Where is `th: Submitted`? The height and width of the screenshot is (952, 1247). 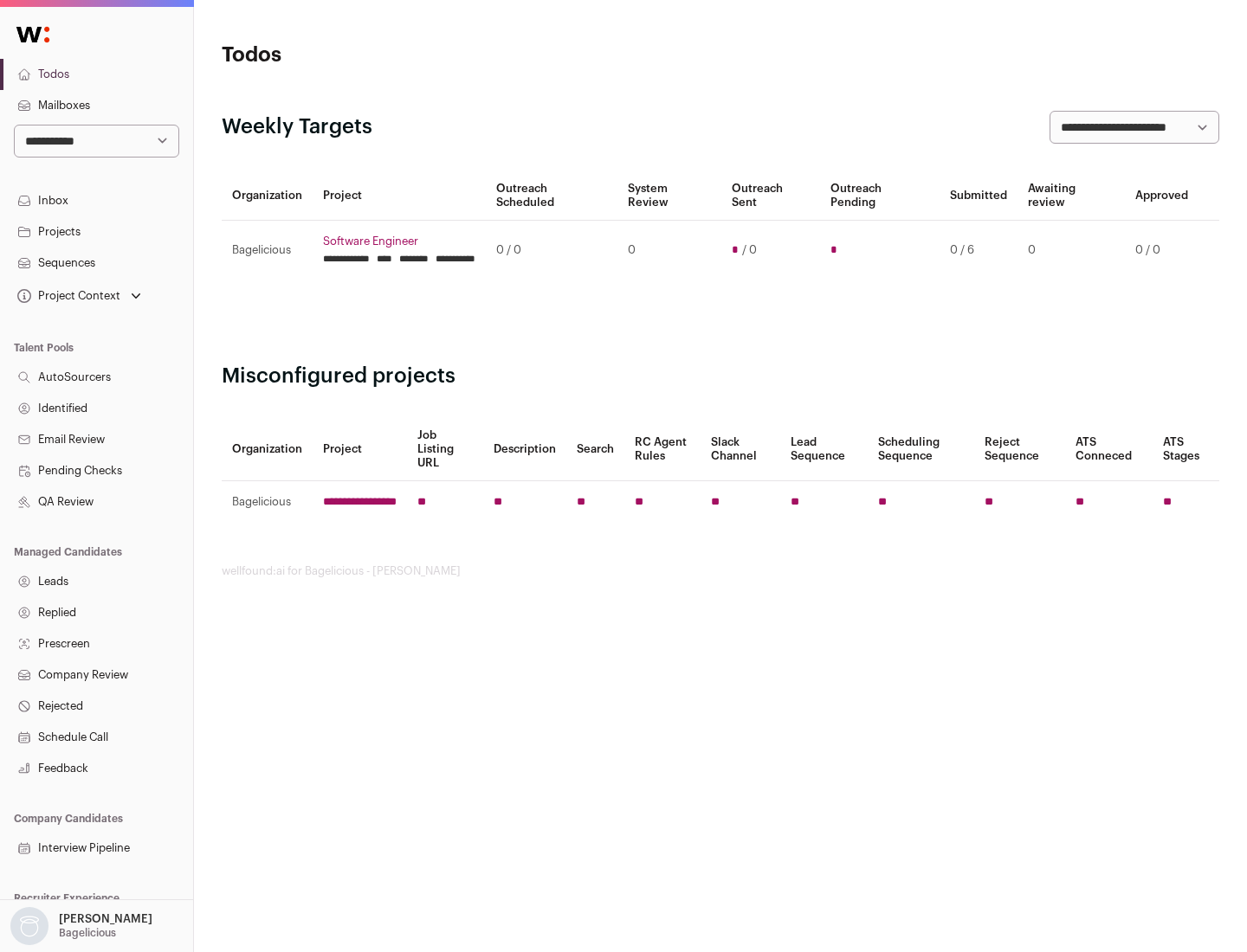
th: Submitted is located at coordinates (979, 195).